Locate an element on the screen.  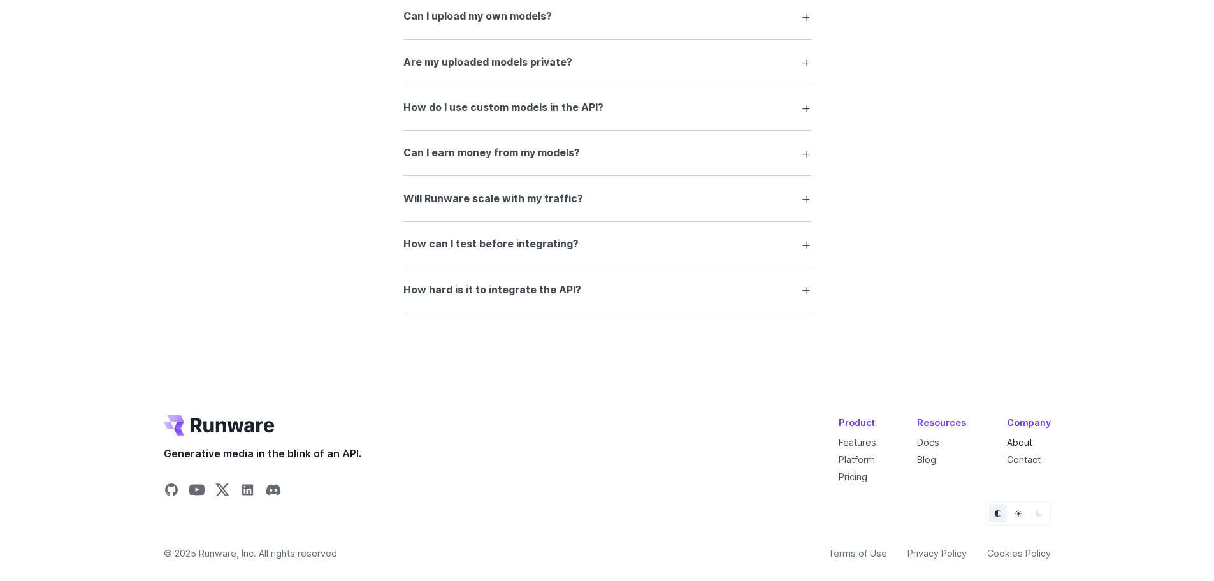
button: Dark is located at coordinates (1039, 513).